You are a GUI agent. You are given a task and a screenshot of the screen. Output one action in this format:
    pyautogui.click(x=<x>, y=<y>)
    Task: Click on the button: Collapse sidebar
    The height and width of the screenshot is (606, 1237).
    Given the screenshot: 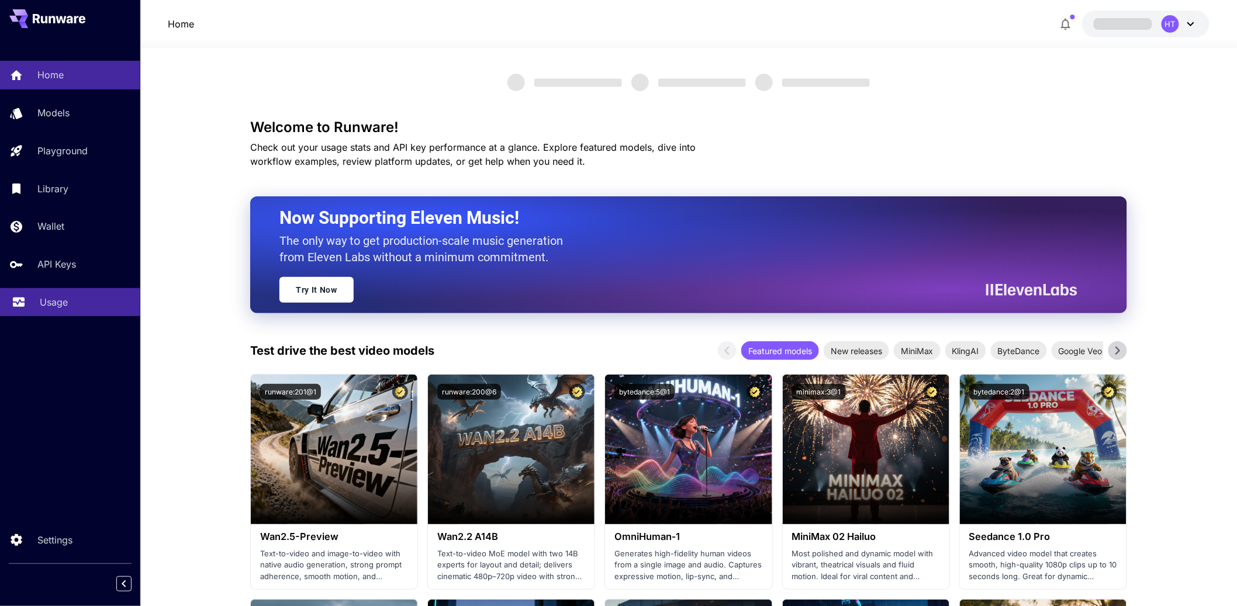 What is the action you would take?
    pyautogui.click(x=124, y=584)
    